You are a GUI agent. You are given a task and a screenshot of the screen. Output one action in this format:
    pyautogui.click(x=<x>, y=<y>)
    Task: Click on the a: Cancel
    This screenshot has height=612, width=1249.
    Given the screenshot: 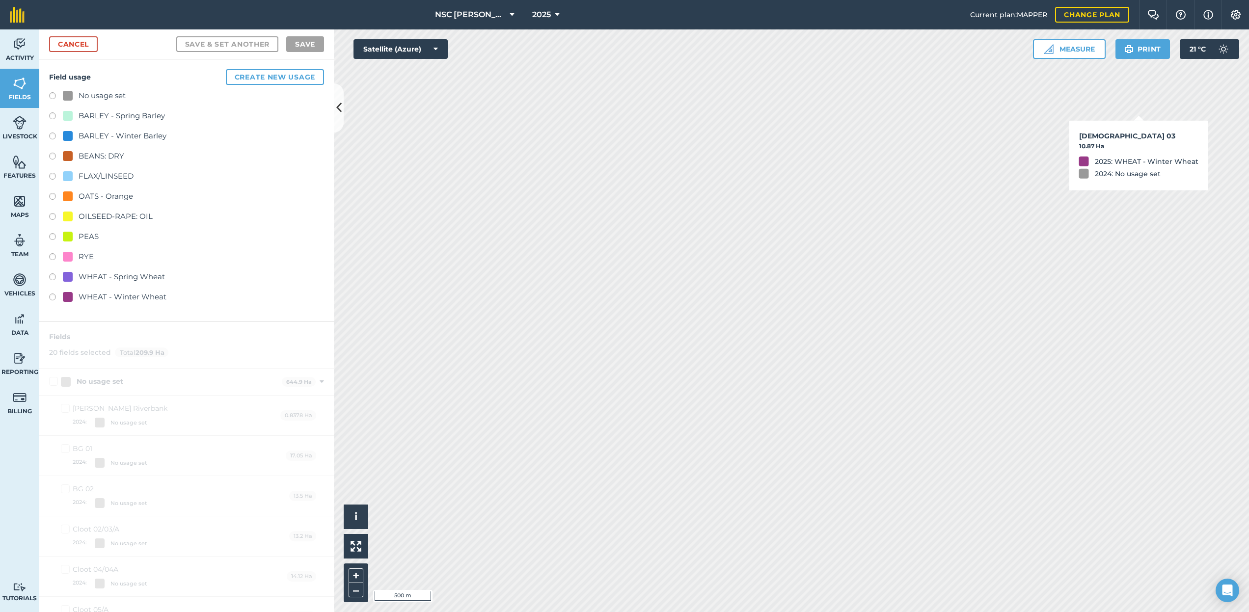 What is the action you would take?
    pyautogui.click(x=73, y=44)
    